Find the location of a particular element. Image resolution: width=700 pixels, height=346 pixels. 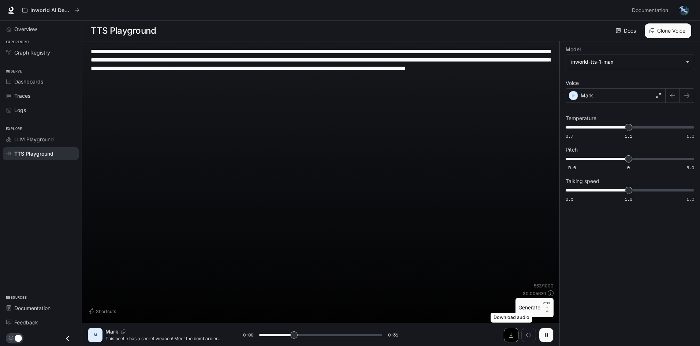

h1: TTS Playground is located at coordinates (123, 31).